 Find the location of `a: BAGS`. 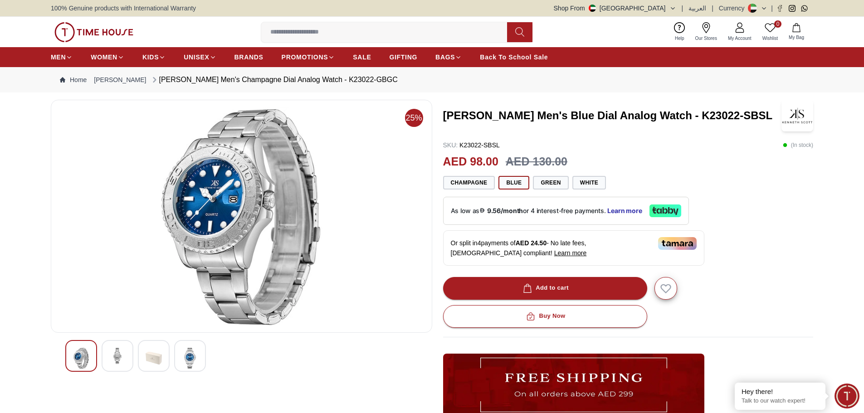

a: BAGS is located at coordinates (448, 57).